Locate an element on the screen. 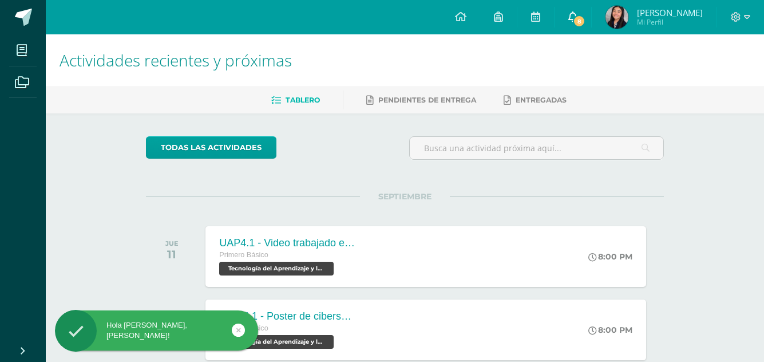  span: Pendientes de entrega is located at coordinates (427, 100).